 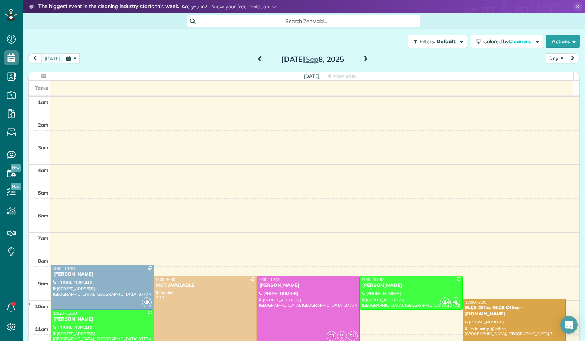 What do you see at coordinates (42, 88) in the screenshot?
I see `span: Tasks` at bounding box center [42, 88].